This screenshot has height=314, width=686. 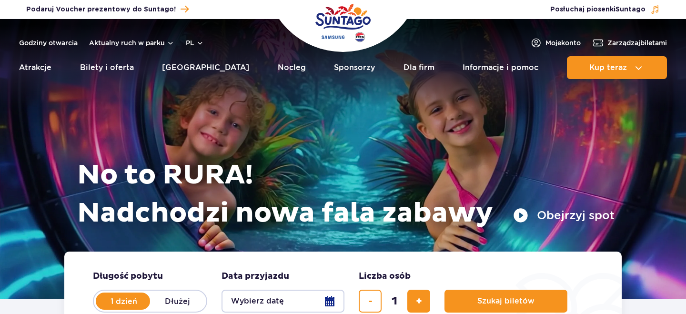 What do you see at coordinates (35, 68) in the screenshot?
I see `a: Atrakcje` at bounding box center [35, 68].